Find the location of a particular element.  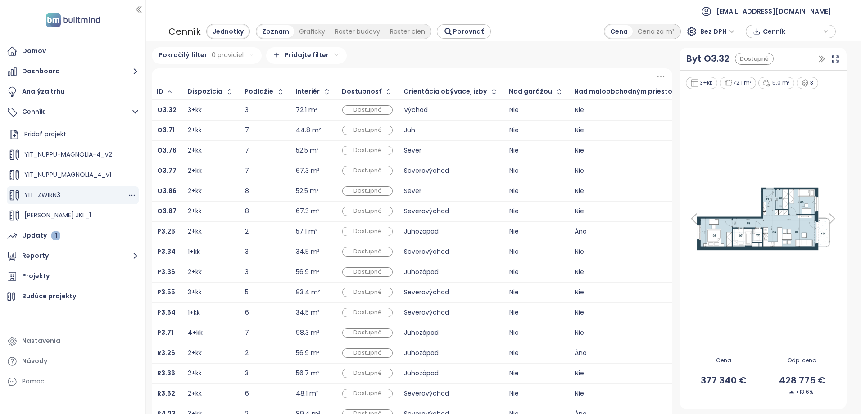

a: P3.55 is located at coordinates (166, 292).